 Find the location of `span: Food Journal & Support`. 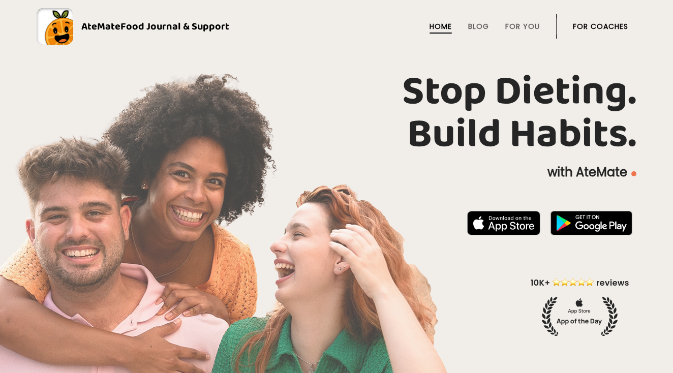

span: Food Journal & Support is located at coordinates (175, 26).